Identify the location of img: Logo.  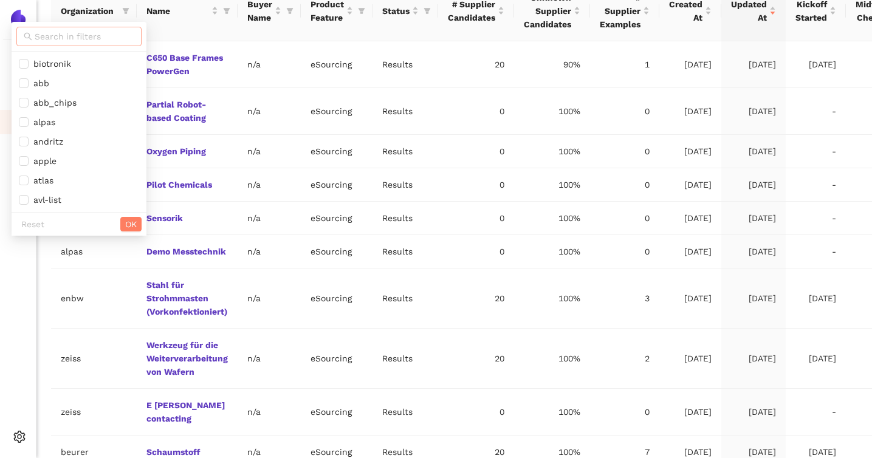
(18, 19).